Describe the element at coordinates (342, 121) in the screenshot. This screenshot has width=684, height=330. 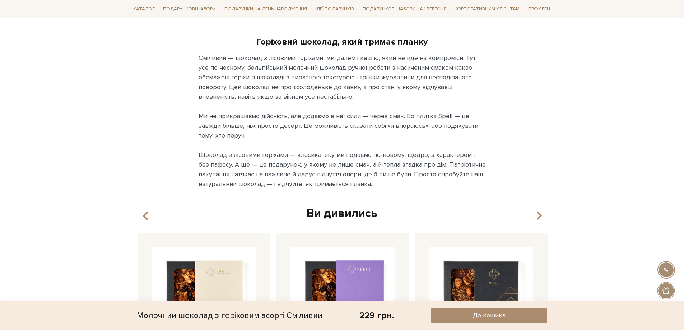
I see `div: Сміливий — шоколад з лісовими горіхами, мигдалем і кеш’ю, який не йде на компроміси. Тут усе по-ч...` at that location.